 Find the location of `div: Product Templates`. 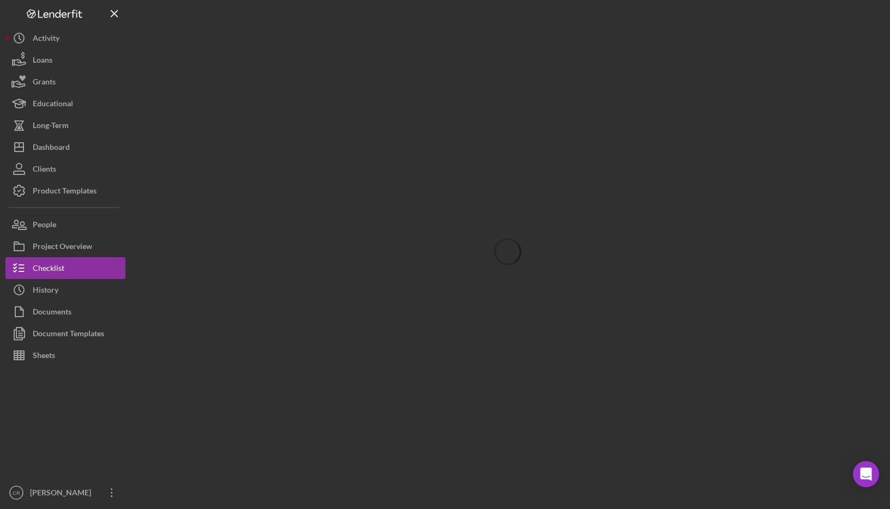

div: Product Templates is located at coordinates (64, 192).